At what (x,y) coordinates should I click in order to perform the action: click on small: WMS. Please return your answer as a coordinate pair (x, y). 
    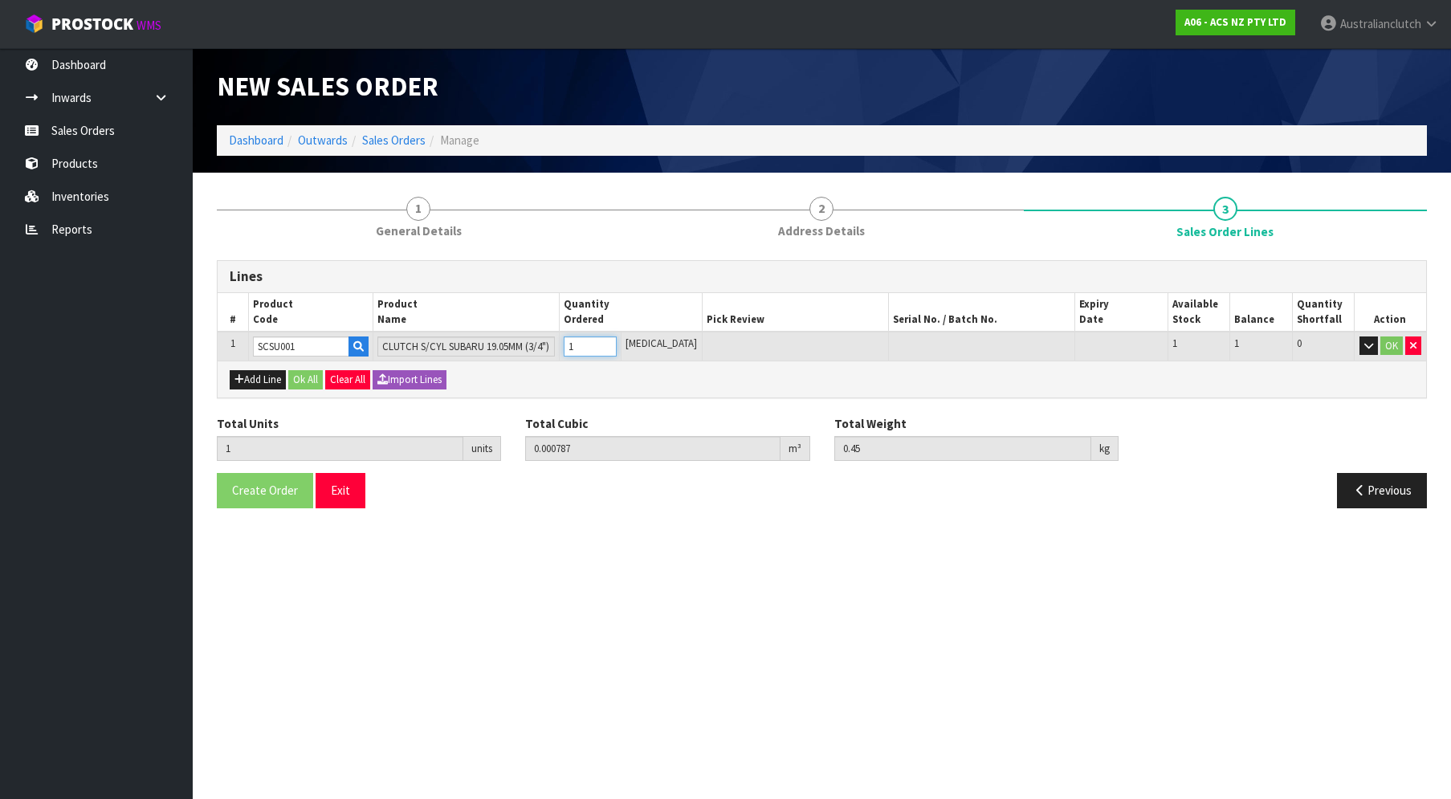
    Looking at the image, I should click on (149, 25).